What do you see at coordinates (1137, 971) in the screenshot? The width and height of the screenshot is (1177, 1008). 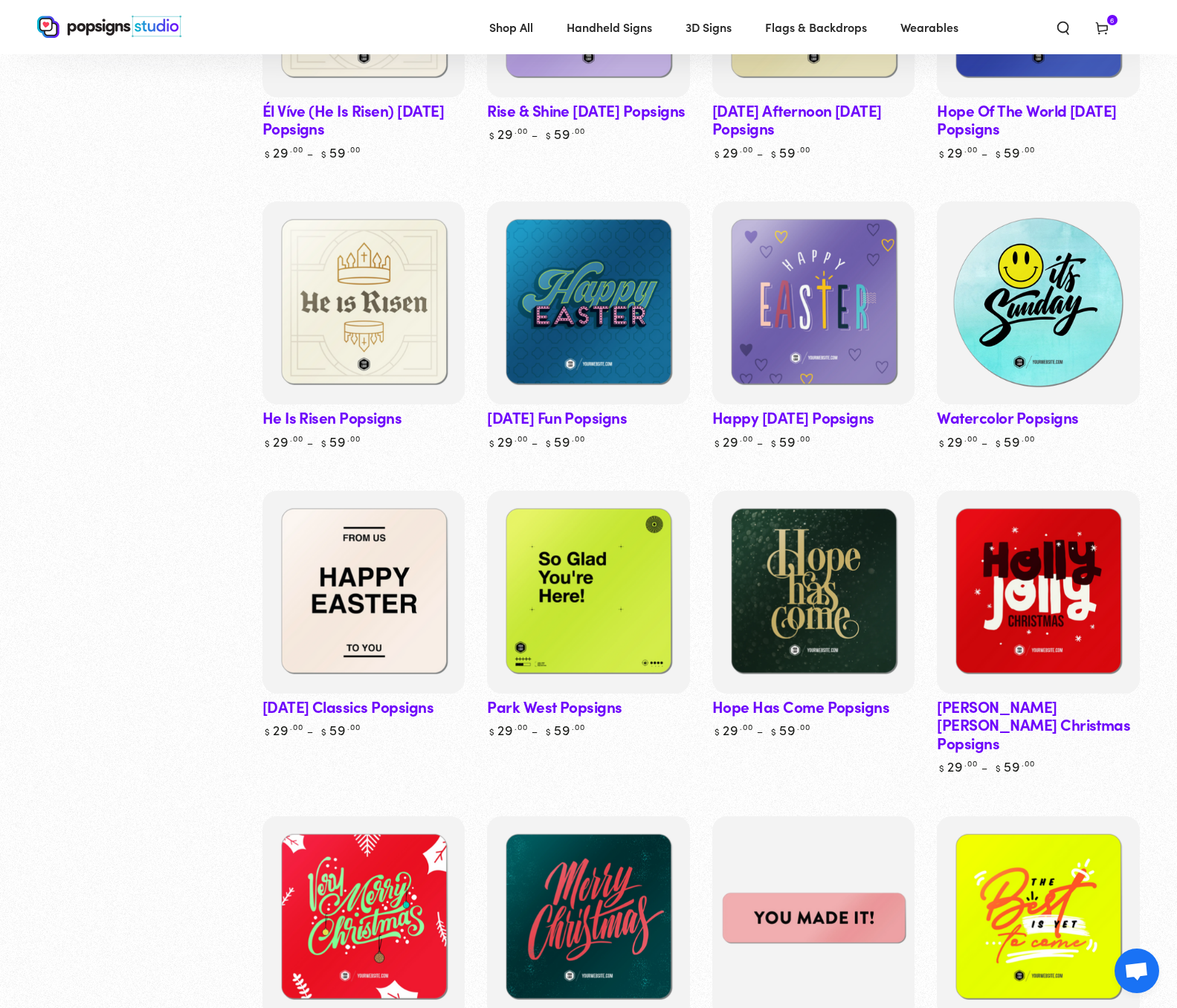 I see `a: Open chat` at bounding box center [1137, 971].